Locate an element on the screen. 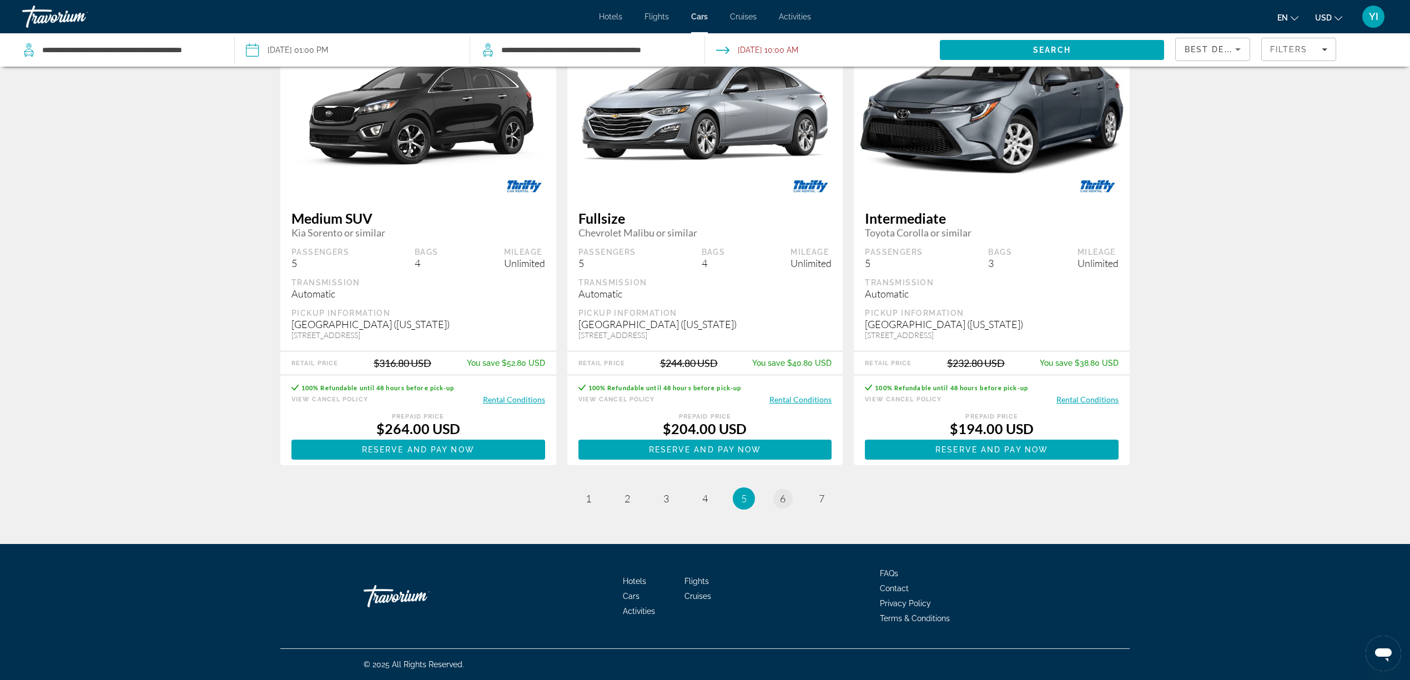 This screenshot has width=1410, height=680. span: Hotels is located at coordinates (611, 17).